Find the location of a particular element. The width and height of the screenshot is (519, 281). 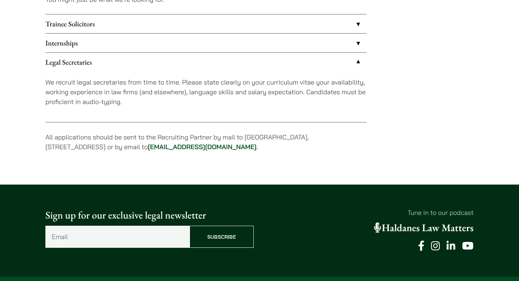

a: Trainee Solicitors is located at coordinates (206, 24).